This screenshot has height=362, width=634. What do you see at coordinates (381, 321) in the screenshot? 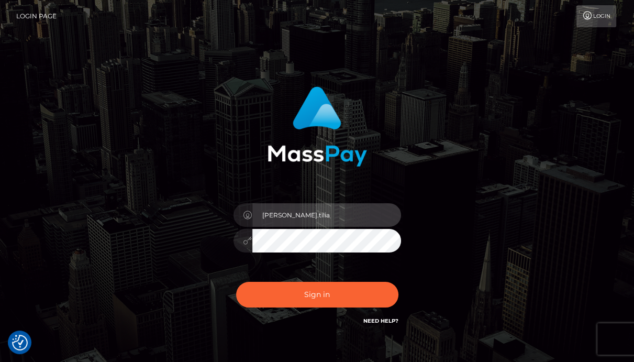
I see `a: Need Help?` at bounding box center [381, 321].